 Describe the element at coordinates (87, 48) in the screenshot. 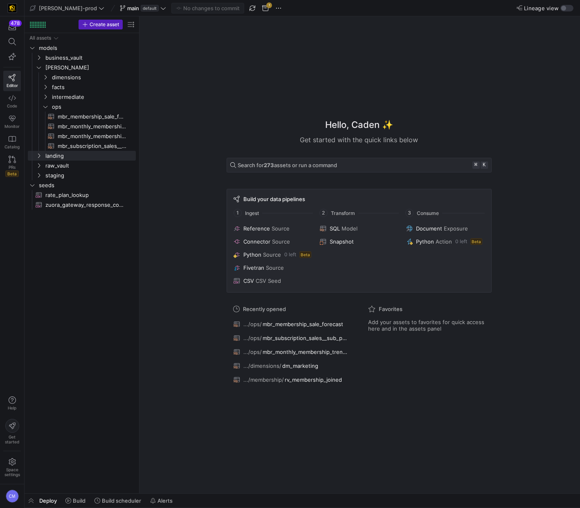

I see `span: models` at that location.